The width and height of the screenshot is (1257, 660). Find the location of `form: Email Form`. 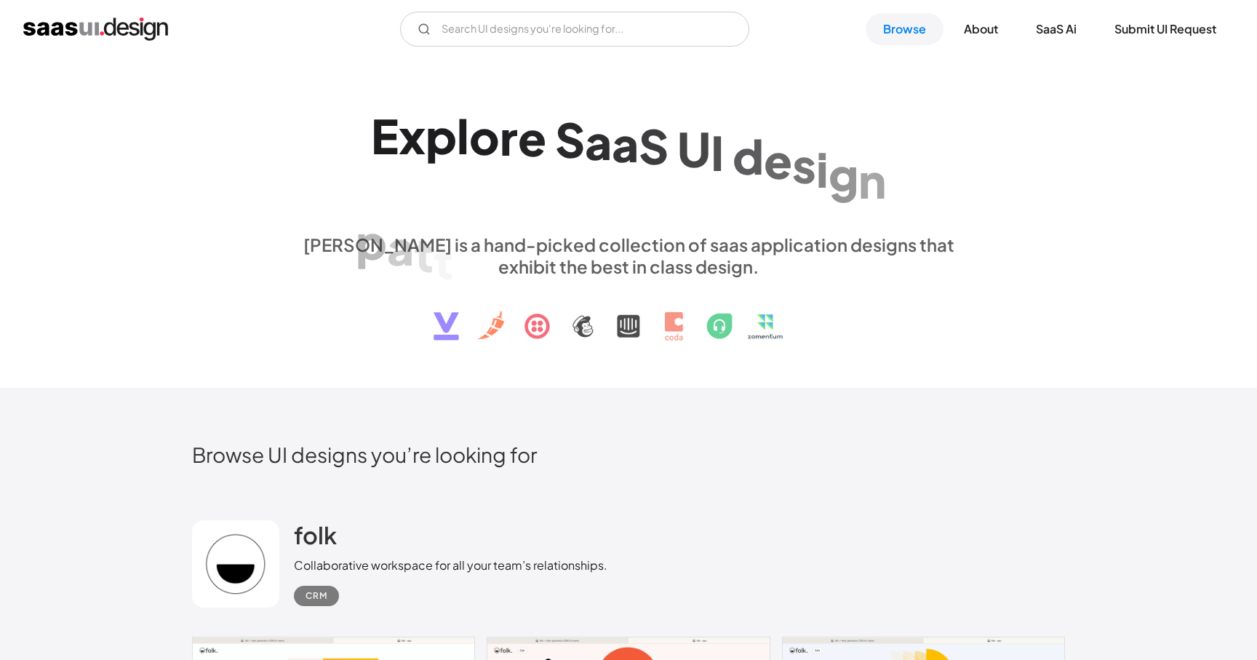

form: Email Form is located at coordinates (575, 29).